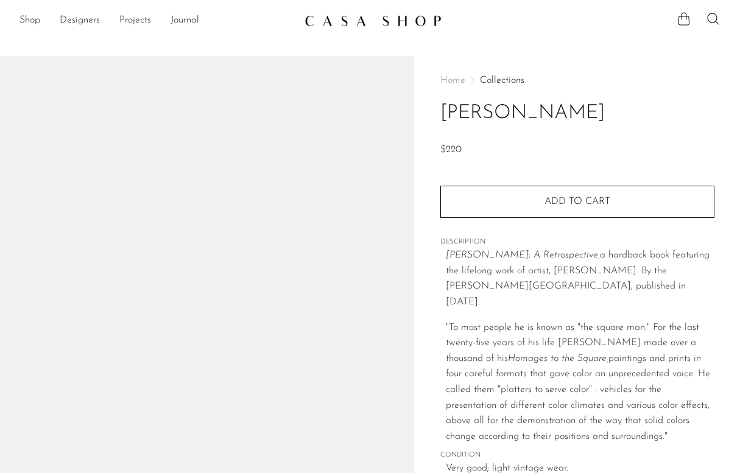 The width and height of the screenshot is (740, 473). I want to click on p: "To most people he is known as "the square man." For the last twenty-five years of his life [PERS..., so click(580, 382).